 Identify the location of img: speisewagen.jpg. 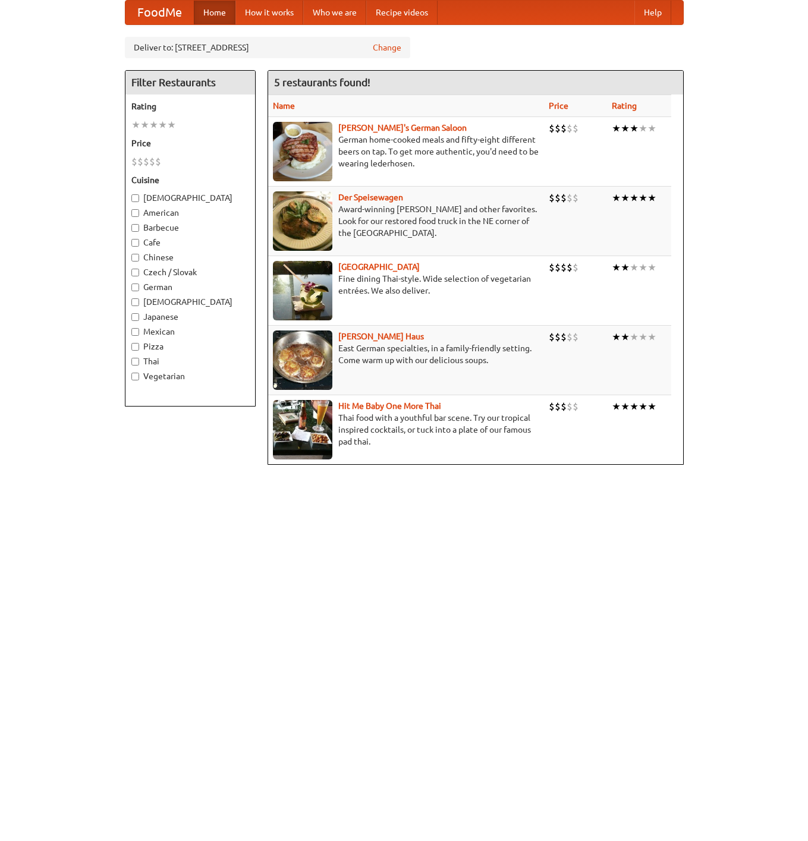
(303, 221).